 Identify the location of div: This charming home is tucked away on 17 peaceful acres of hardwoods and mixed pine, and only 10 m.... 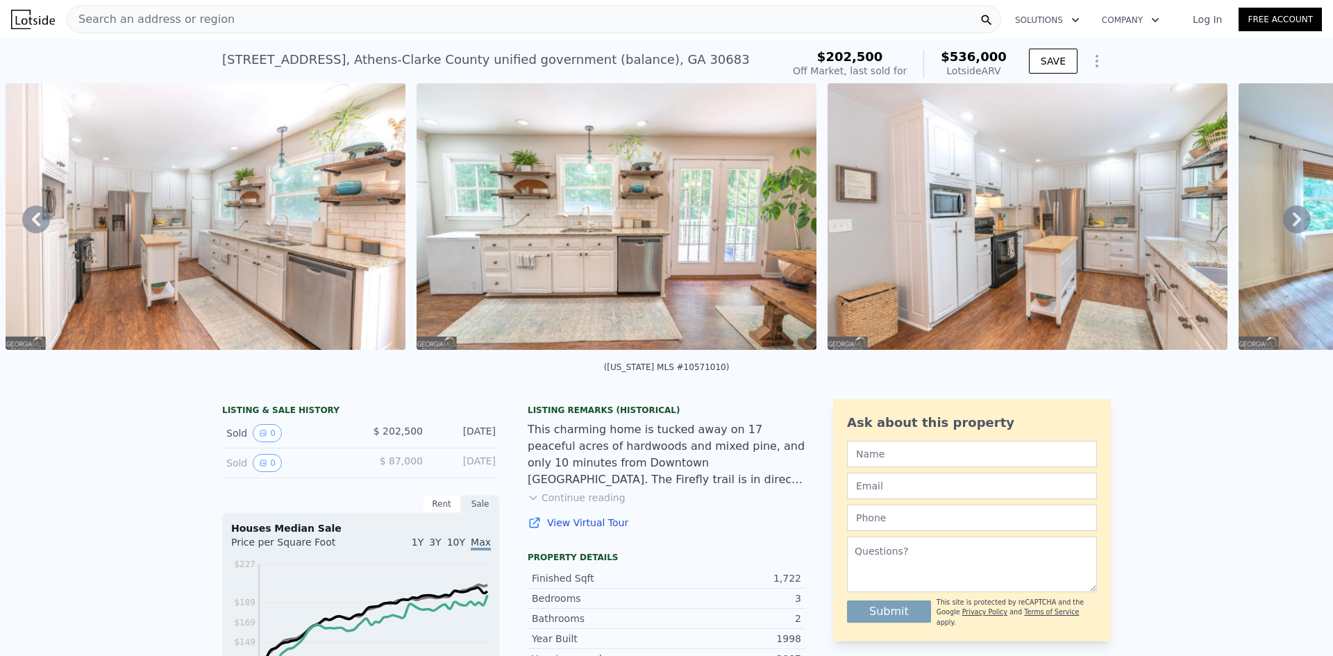
(666, 455).